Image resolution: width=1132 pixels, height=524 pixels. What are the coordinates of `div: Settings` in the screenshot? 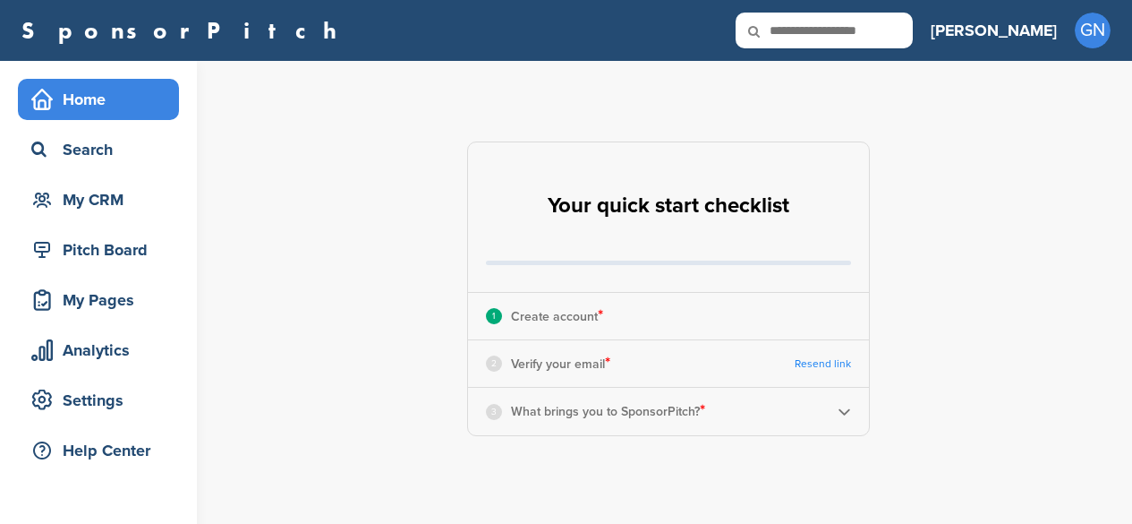 It's located at (103, 400).